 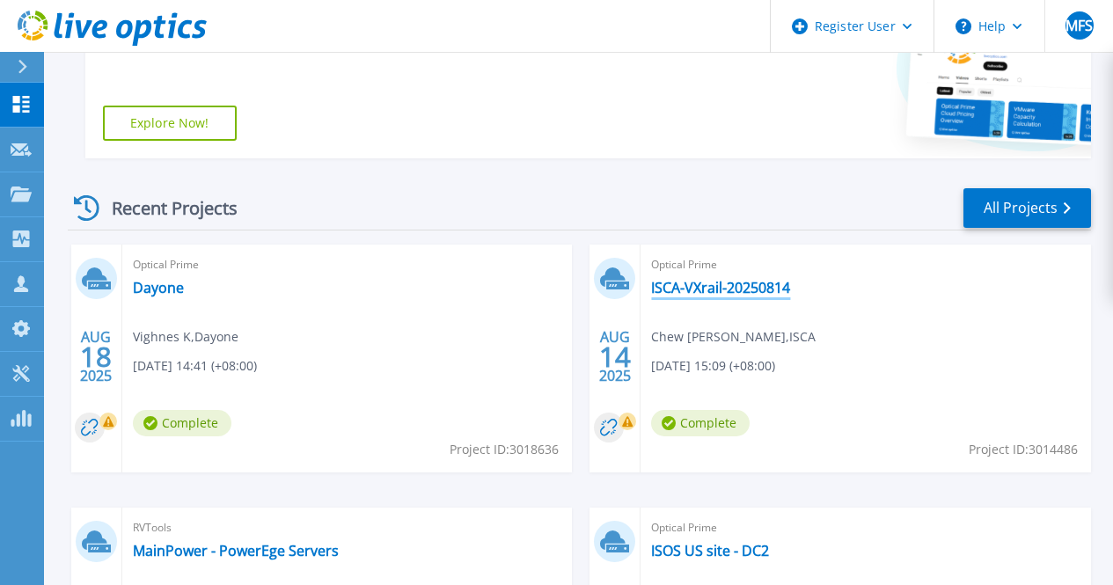 I want to click on a: ISOS US site - DC2, so click(x=710, y=551).